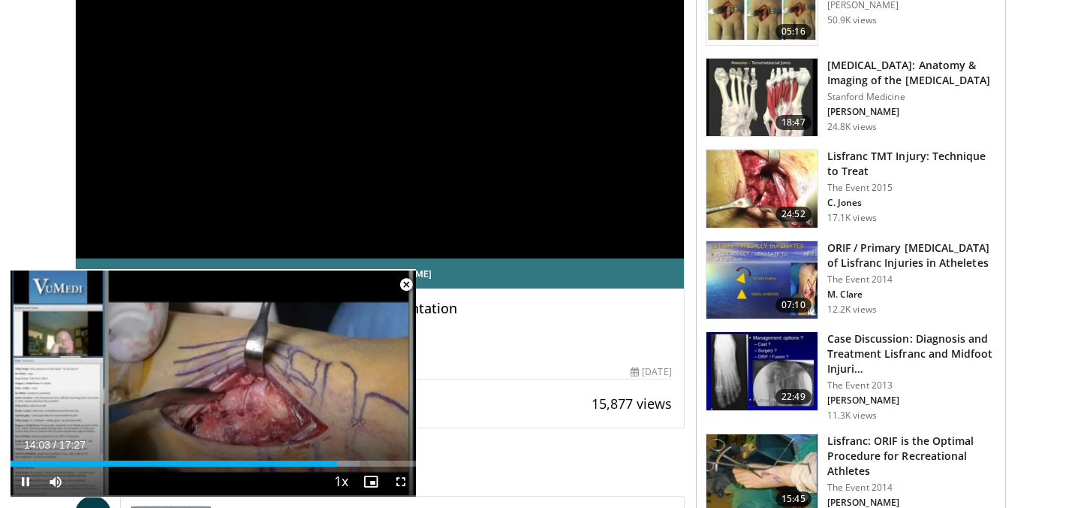  What do you see at coordinates (912, 203) in the screenshot?
I see `p: C. Jones` at bounding box center [912, 203].